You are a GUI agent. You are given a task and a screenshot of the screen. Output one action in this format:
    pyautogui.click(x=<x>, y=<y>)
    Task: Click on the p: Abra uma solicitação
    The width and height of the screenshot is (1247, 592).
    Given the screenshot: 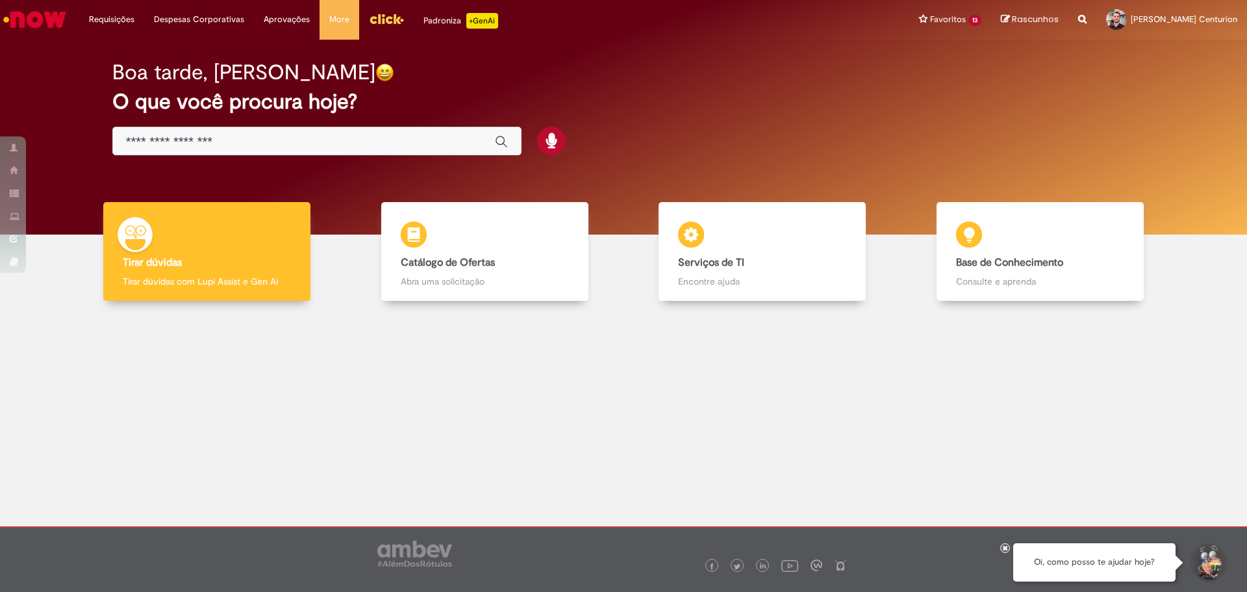 What is the action you would take?
    pyautogui.click(x=485, y=281)
    